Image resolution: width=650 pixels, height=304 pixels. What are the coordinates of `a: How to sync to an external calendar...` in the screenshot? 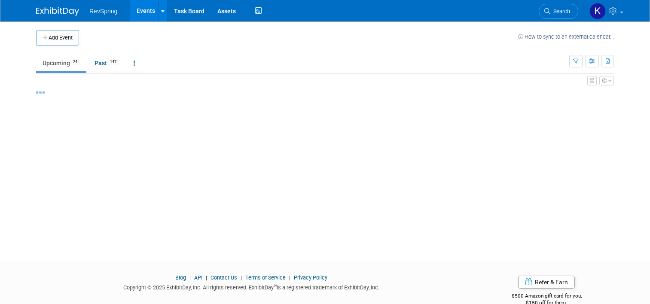 It's located at (566, 37).